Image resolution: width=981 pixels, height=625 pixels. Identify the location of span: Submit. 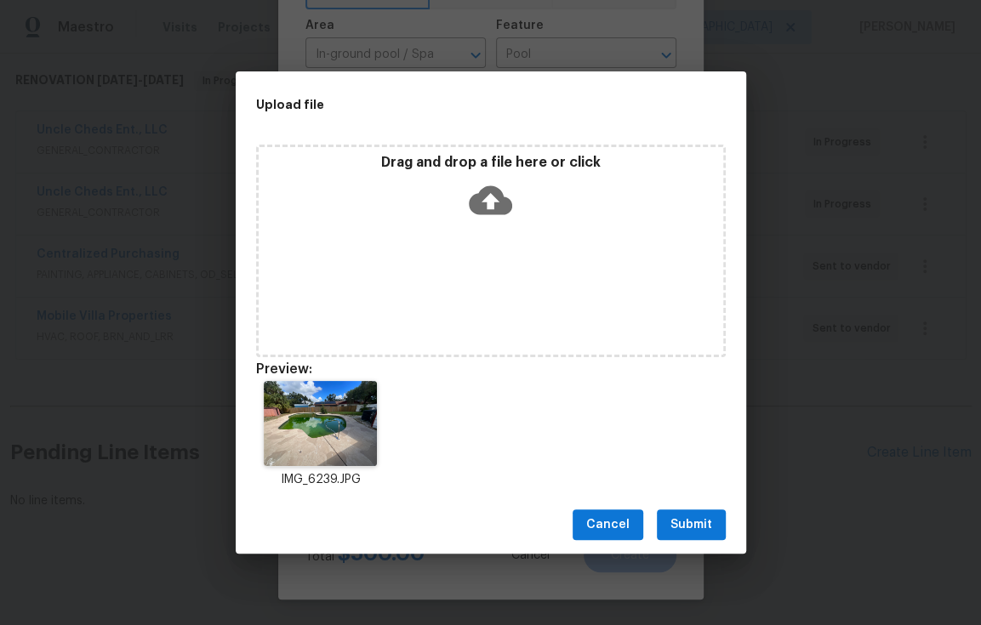
(691, 525).